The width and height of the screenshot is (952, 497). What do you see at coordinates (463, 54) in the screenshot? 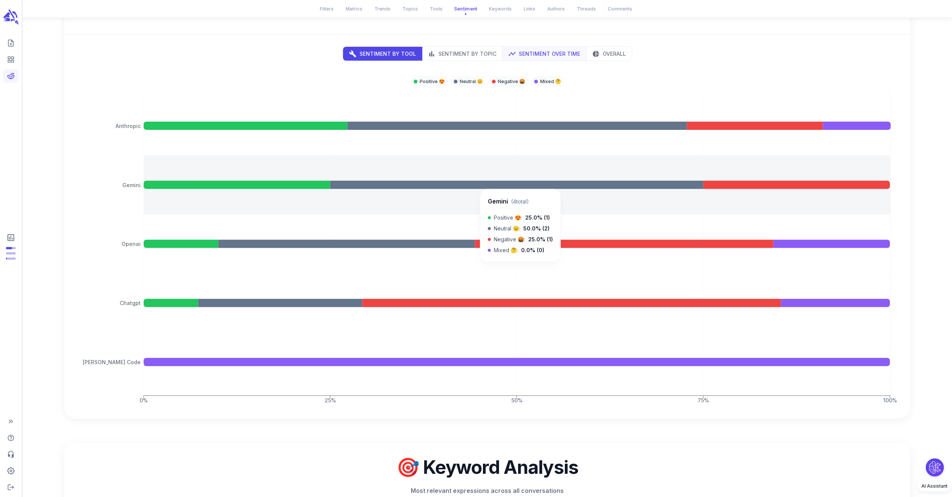
I see `button: topics` at bounding box center [463, 54].